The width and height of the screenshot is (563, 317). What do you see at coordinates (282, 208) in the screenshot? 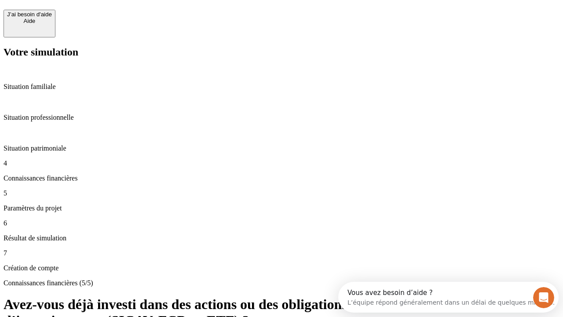
I see `p: Paramètres du projet` at bounding box center [282, 208].